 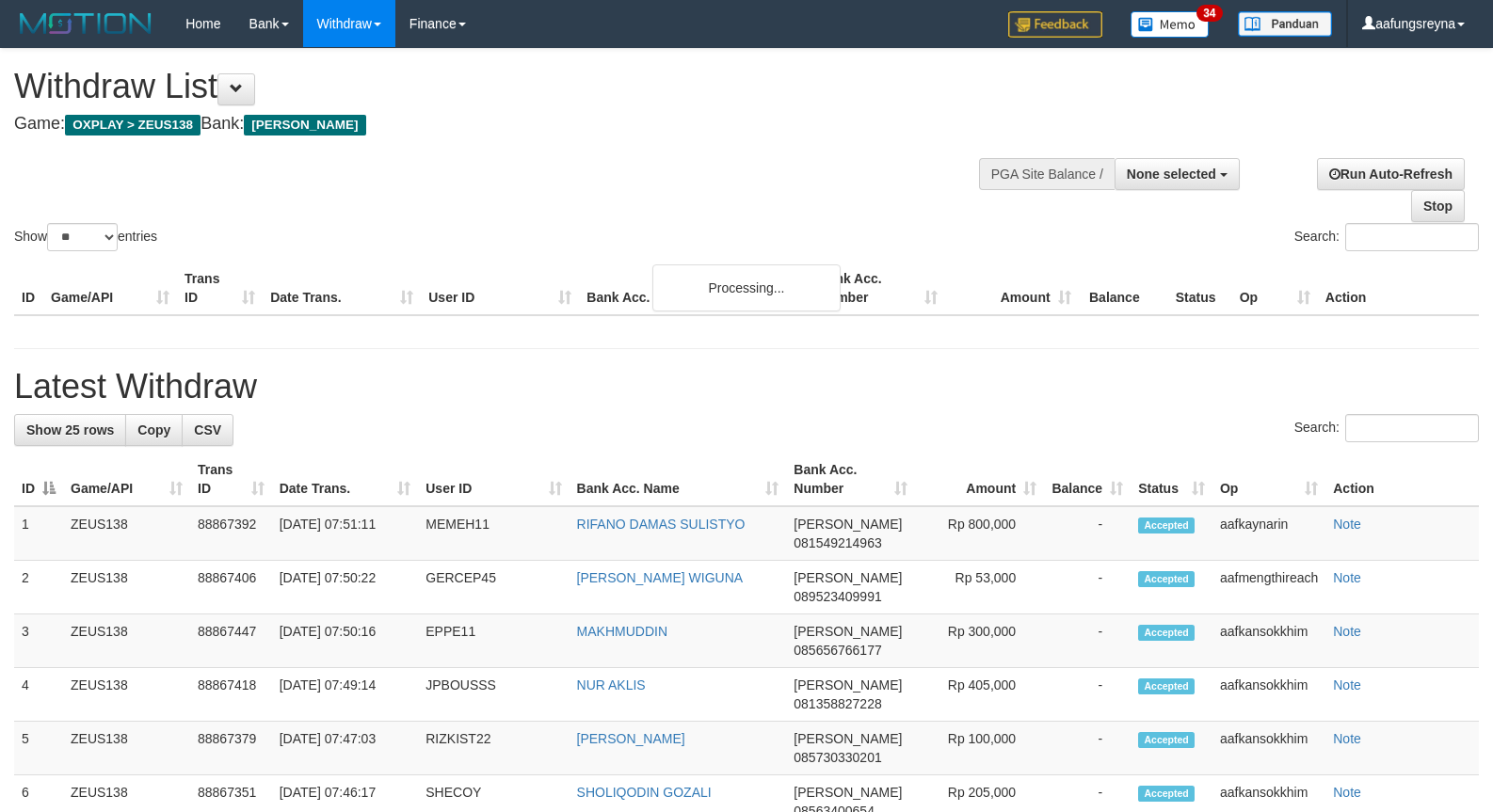 I want to click on div: PGA Site Balance /, so click(x=1047, y=174).